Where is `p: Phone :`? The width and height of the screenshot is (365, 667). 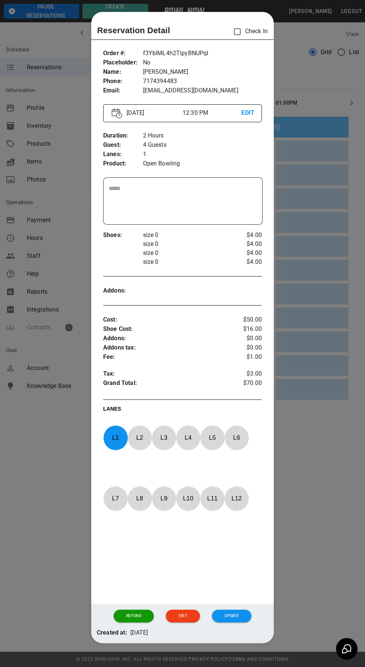 p: Phone : is located at coordinates (123, 81).